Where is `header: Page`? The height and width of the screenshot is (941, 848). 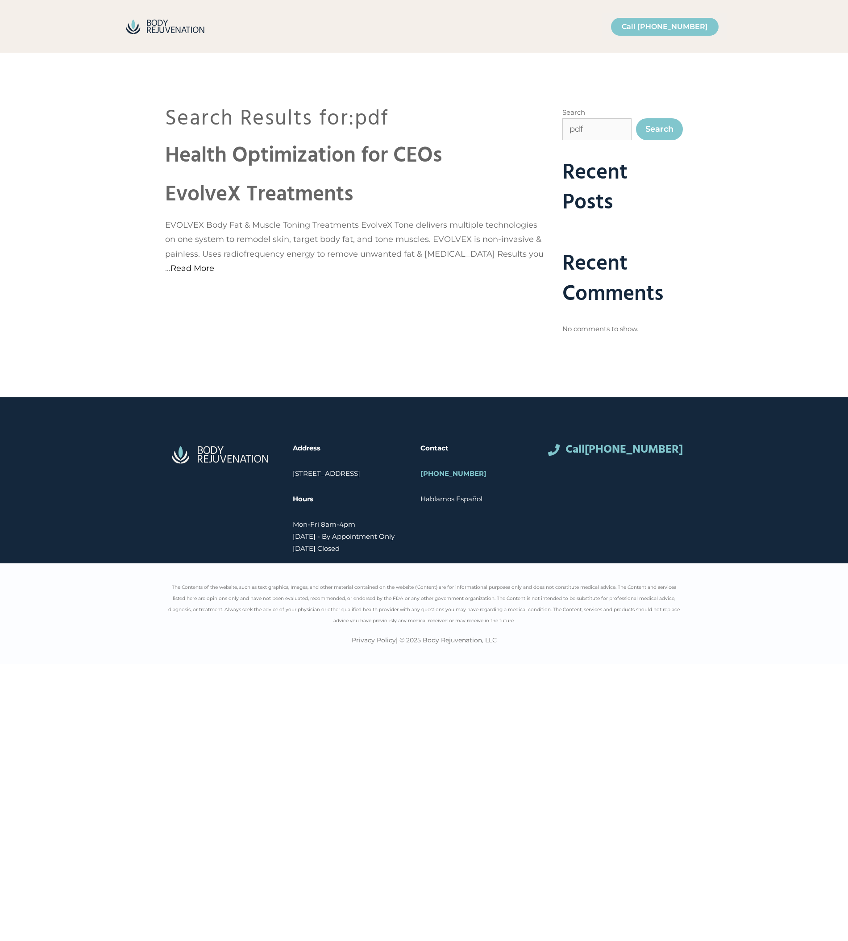 header: Page is located at coordinates (355, 119).